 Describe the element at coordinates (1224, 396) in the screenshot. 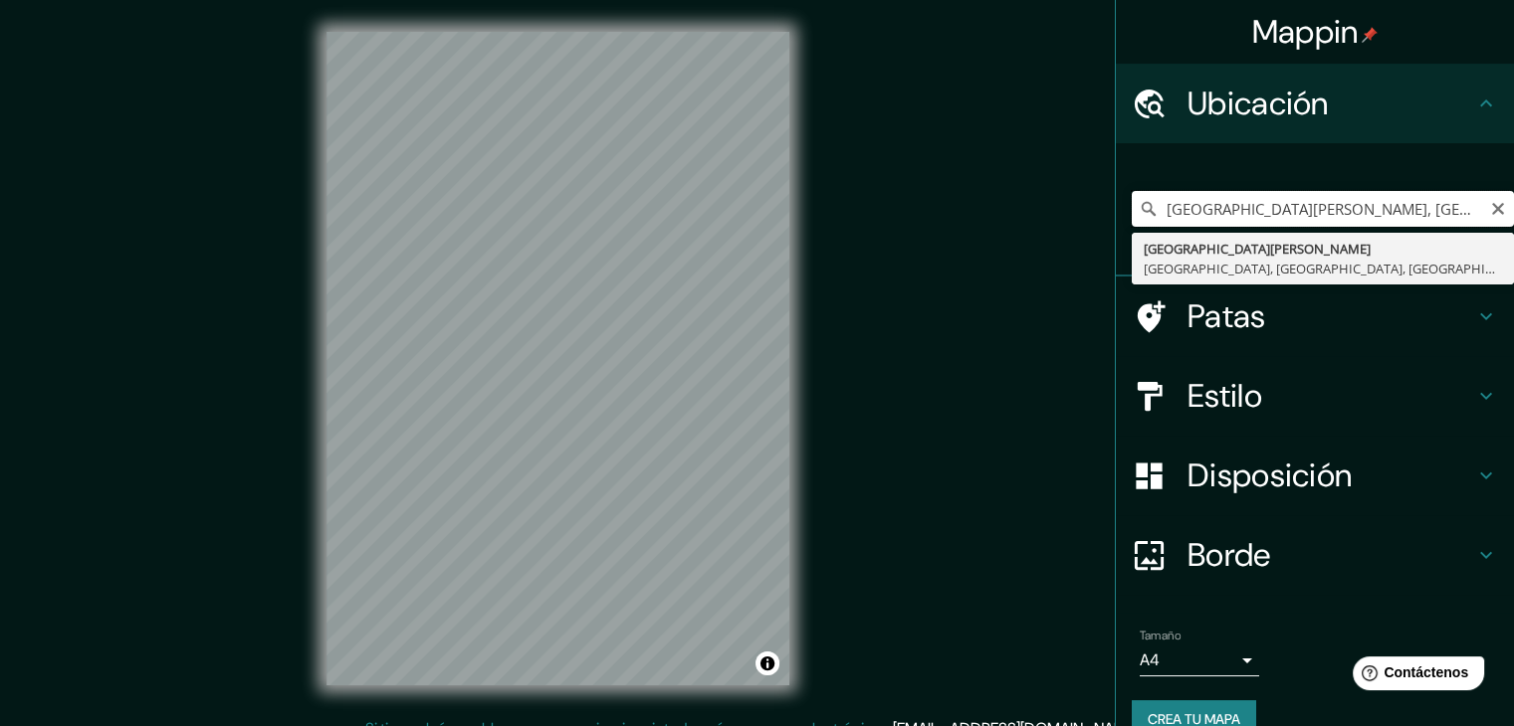

I see `font: Estilo` at that location.